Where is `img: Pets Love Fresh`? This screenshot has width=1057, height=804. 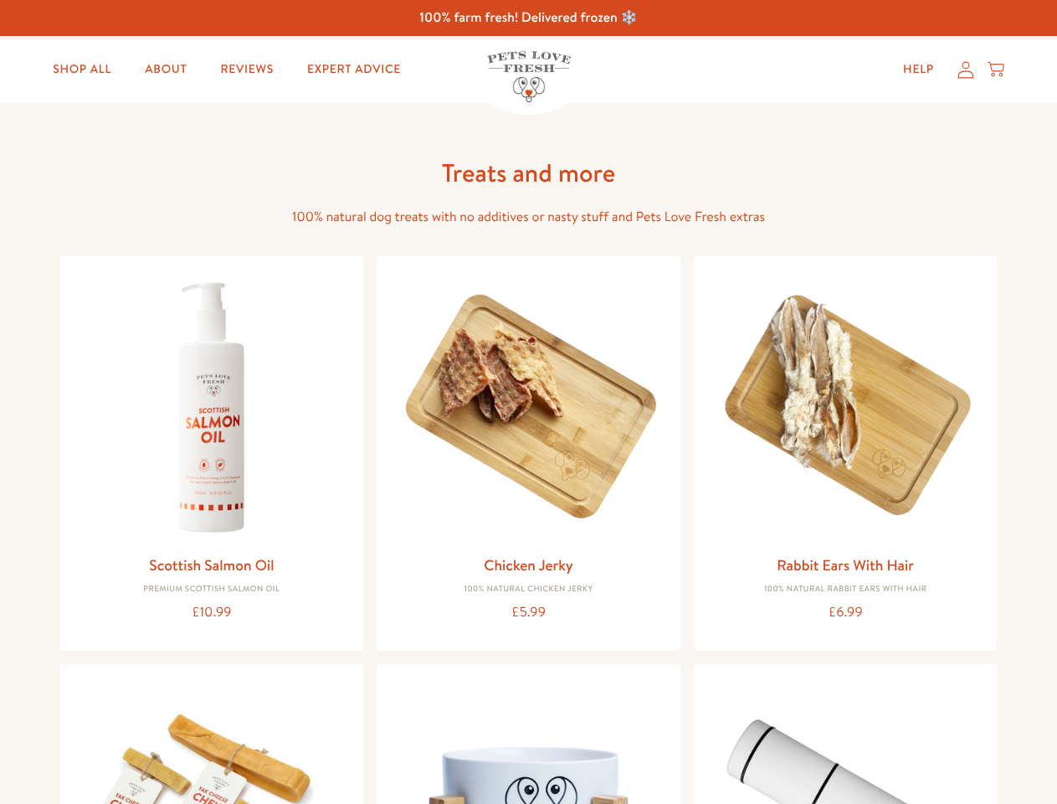 img: Pets Love Fresh is located at coordinates (529, 76).